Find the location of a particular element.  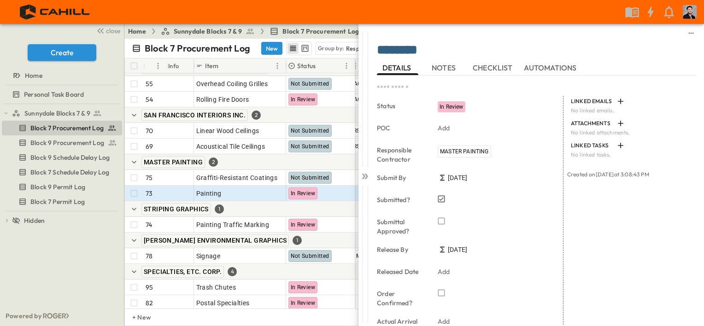

p: LINKED EMAILS is located at coordinates (592, 101).